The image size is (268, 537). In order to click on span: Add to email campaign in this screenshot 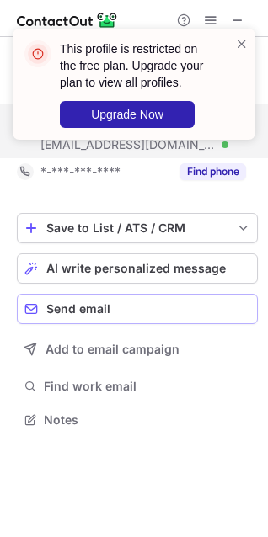, I will do `click(112, 350)`.